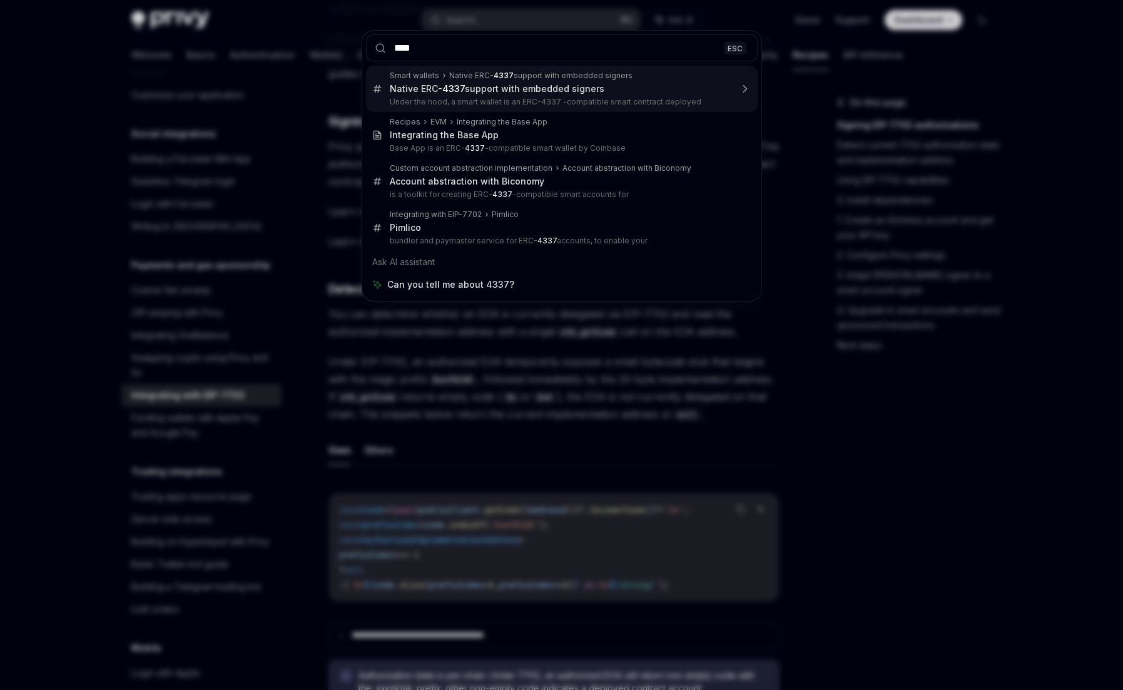  I want to click on p: is a toolkit for creating ERC- -compatible smart accounts for, so click(561, 195).